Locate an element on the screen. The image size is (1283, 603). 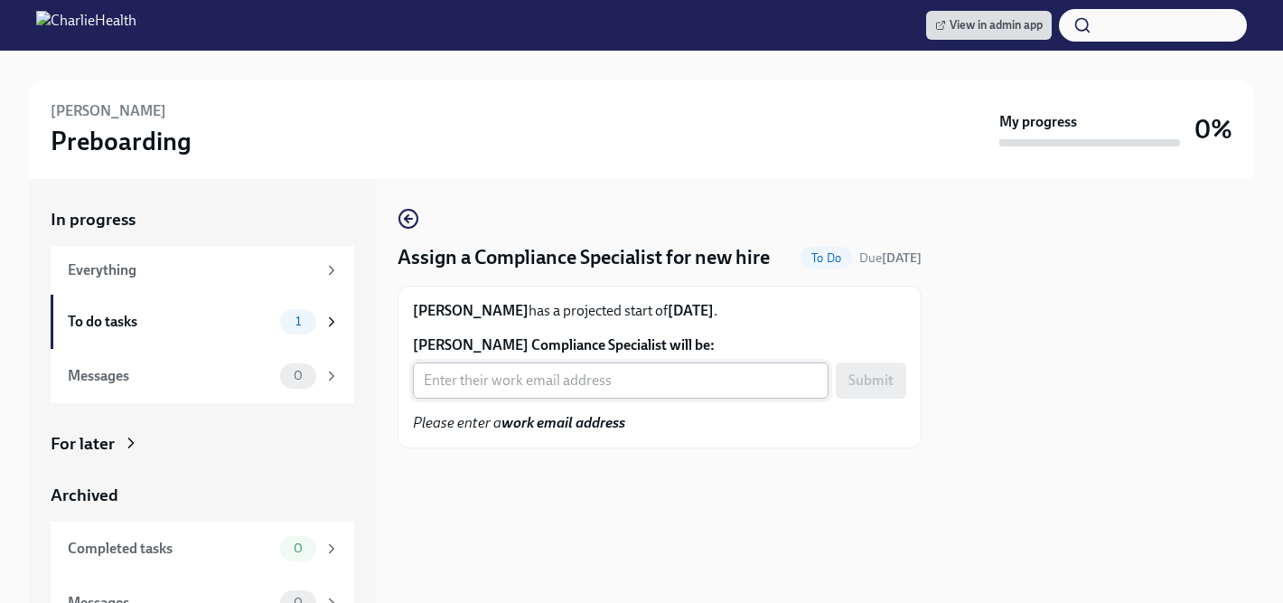
div: Completed tasks is located at coordinates (170, 548).